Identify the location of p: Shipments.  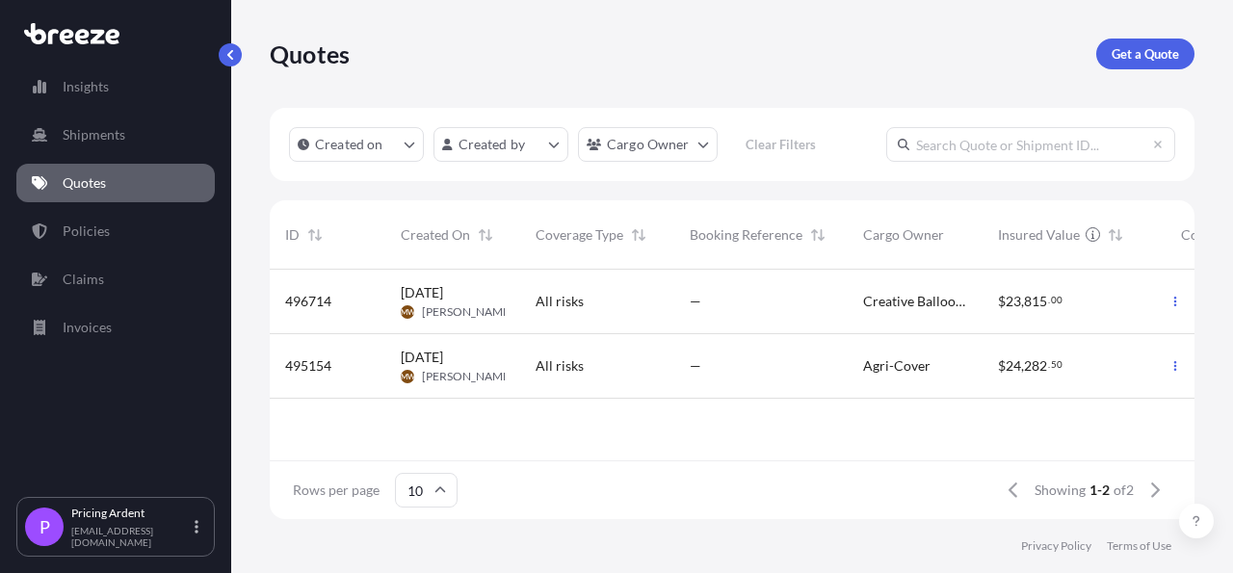
(93, 135).